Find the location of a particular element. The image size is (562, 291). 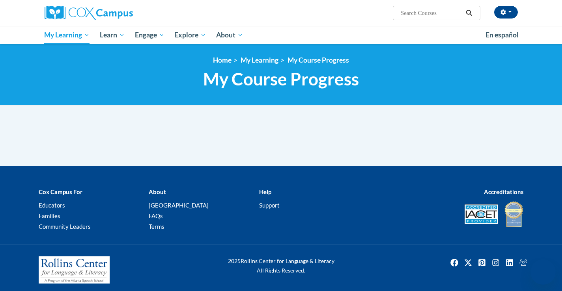

a: Engage is located at coordinates (149, 35).